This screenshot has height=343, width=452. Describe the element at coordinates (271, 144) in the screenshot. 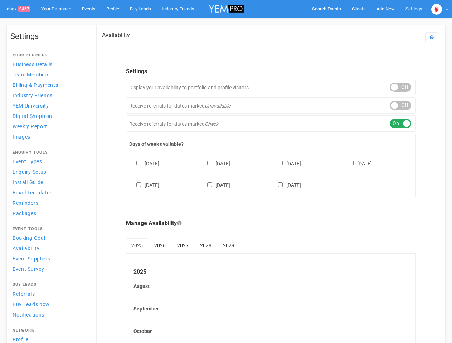

I see `label: Days of week available?` at that location.